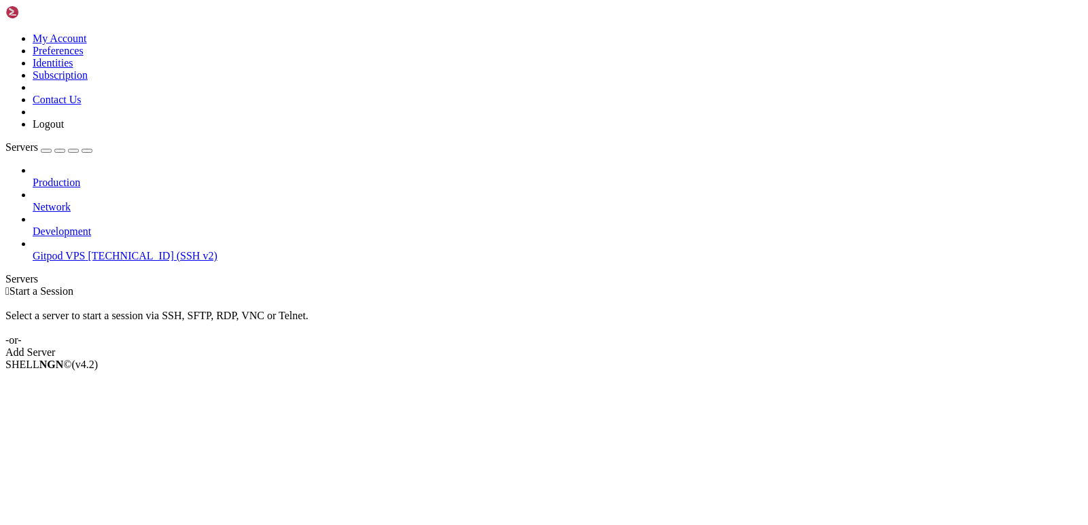 Image resolution: width=1088 pixels, height=525 pixels. I want to click on li: Production, so click(557, 177).